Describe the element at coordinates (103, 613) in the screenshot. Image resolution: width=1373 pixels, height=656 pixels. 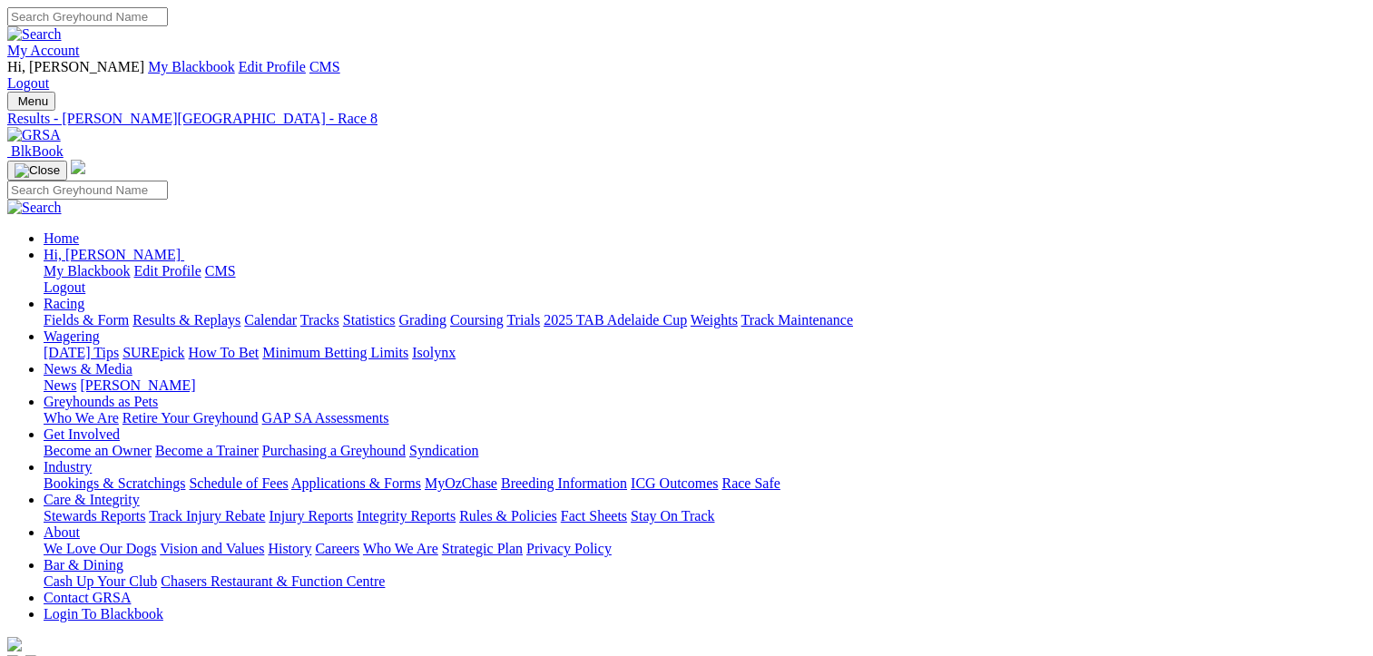
I see `a: Login To Blackbook` at that location.